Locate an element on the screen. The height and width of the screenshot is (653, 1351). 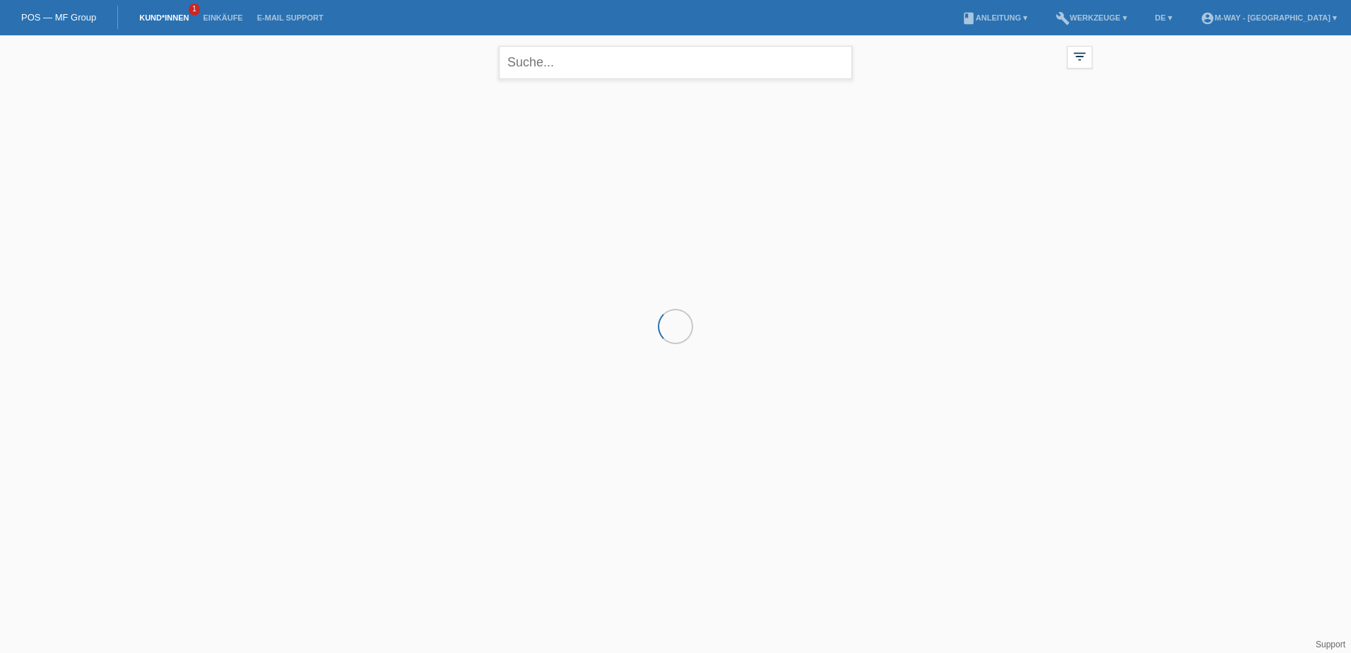
a: Kund*innen is located at coordinates (164, 18).